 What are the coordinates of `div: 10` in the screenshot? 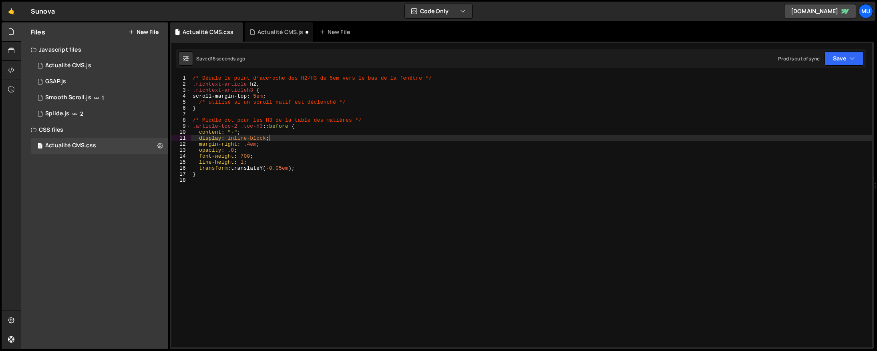 It's located at (181, 132).